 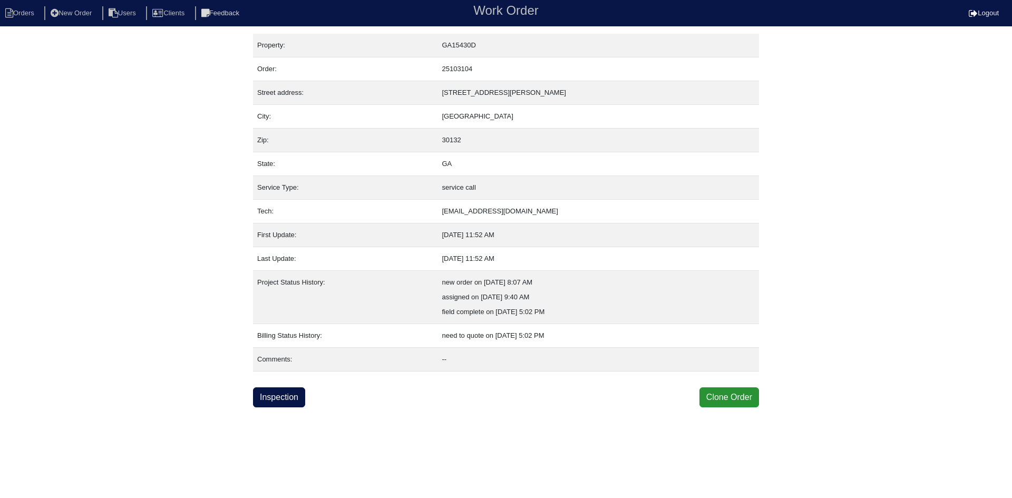 What do you see at coordinates (345, 259) in the screenshot?
I see `td: Last Update:` at bounding box center [345, 259].